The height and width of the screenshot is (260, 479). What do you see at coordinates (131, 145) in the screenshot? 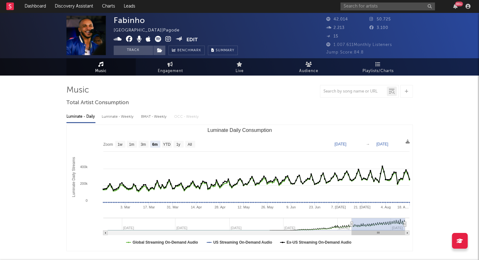
I see `text: 1m` at bounding box center [131, 145].